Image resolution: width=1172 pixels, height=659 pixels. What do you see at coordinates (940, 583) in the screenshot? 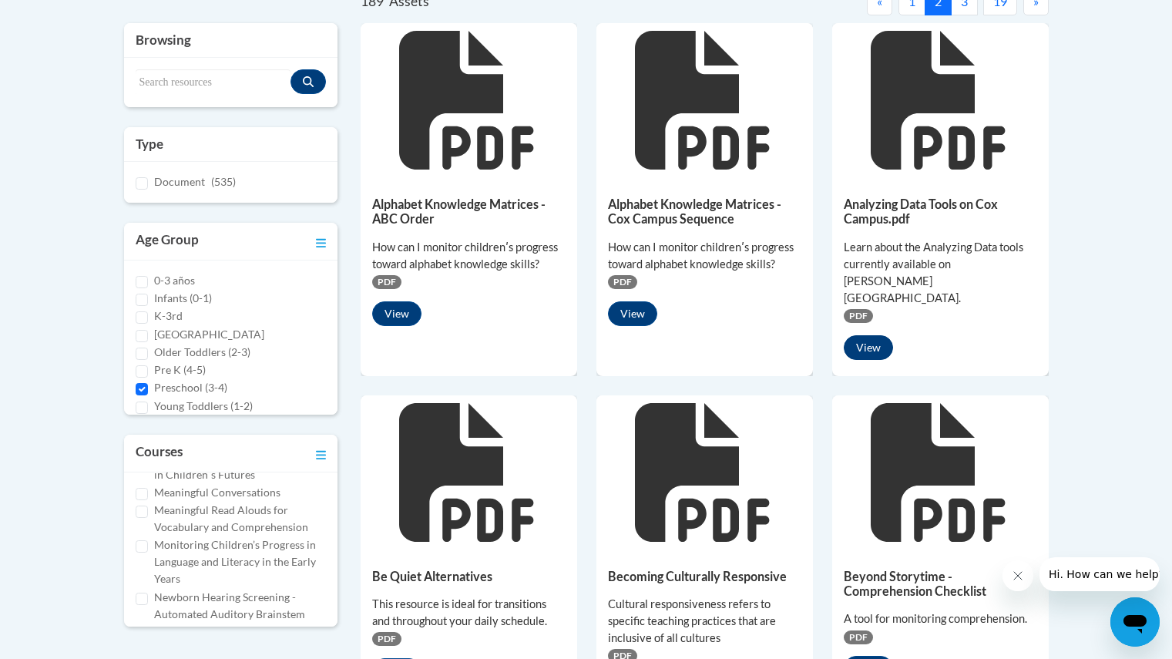
I see `h5: Beyond Storytime - Comprehension Checklist` at bounding box center [940, 583].